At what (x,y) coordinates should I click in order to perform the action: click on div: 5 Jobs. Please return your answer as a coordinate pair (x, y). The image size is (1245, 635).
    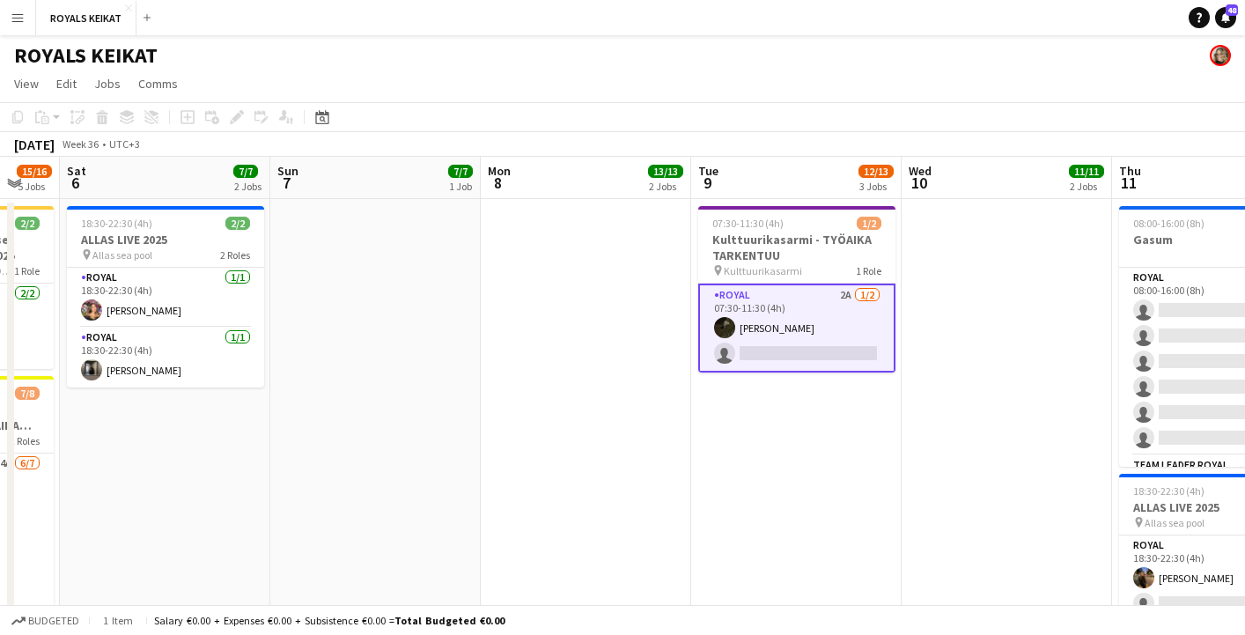
    Looking at the image, I should click on (34, 186).